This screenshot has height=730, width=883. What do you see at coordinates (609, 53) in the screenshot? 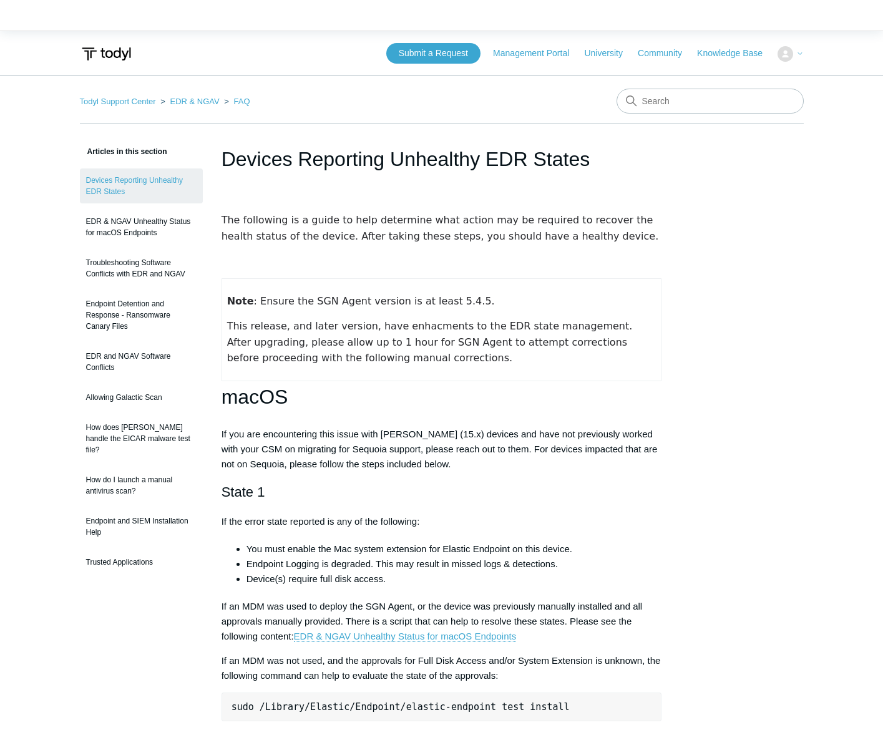
I see `a: University` at bounding box center [609, 53].